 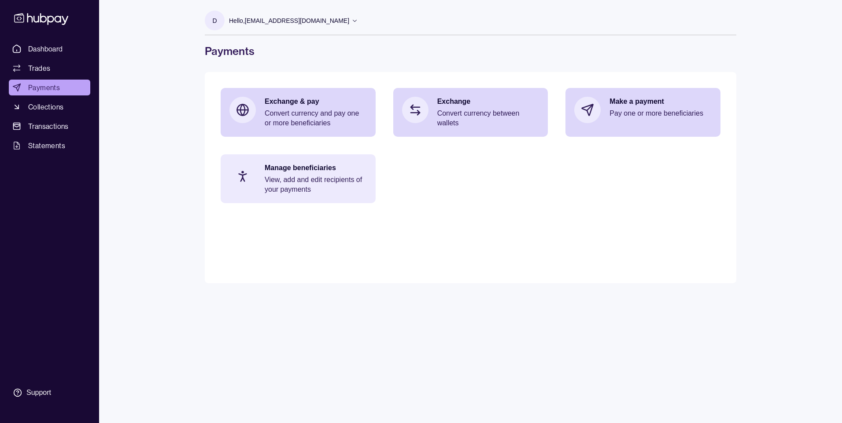 What do you see at coordinates (660, 114) in the screenshot?
I see `p: Pay one or more beneficiaries` at bounding box center [660, 114].